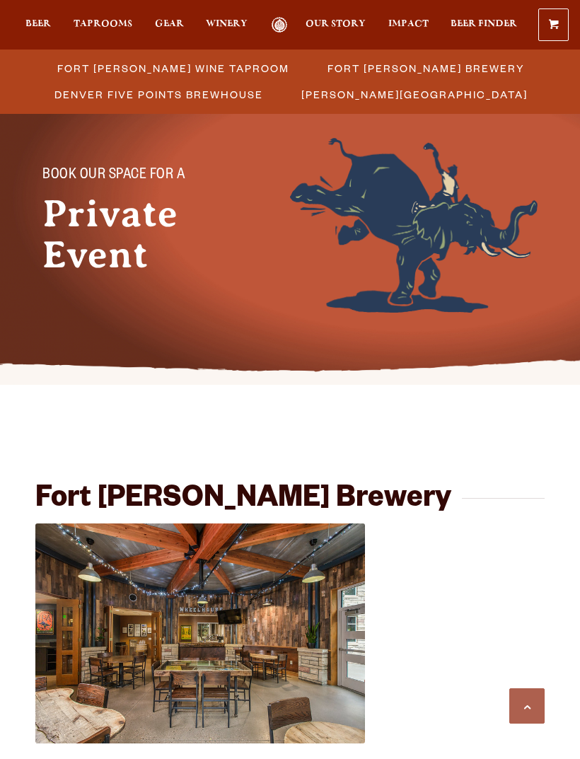 The height and width of the screenshot is (759, 580). What do you see at coordinates (484, 25) in the screenshot?
I see `a: Beer Finder` at bounding box center [484, 25].